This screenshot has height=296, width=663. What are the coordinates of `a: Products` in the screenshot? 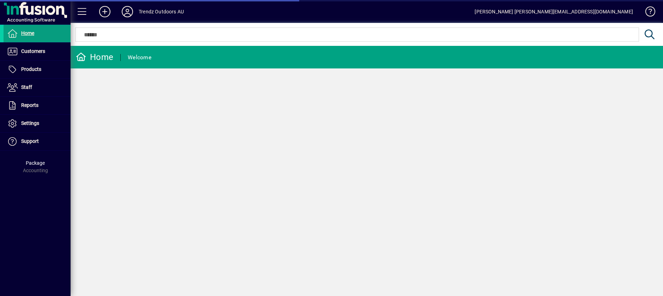 It's located at (37, 70).